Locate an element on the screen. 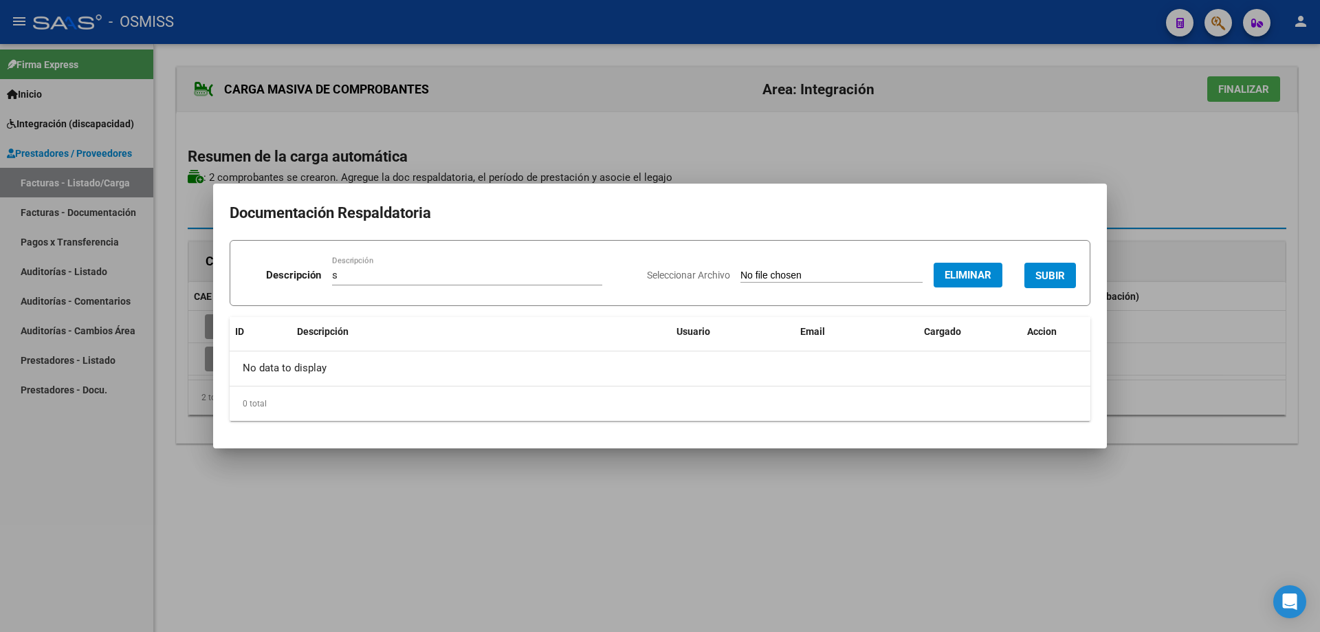  span: Accion is located at coordinates (1042, 331).